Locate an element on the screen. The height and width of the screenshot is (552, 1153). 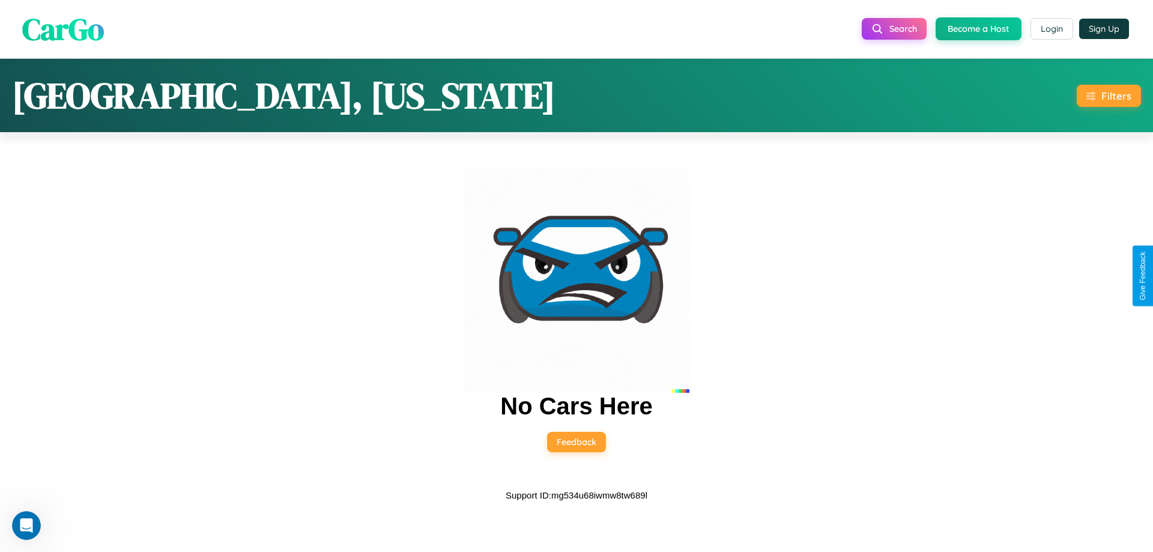
button: Sign Up is located at coordinates (1103, 29).